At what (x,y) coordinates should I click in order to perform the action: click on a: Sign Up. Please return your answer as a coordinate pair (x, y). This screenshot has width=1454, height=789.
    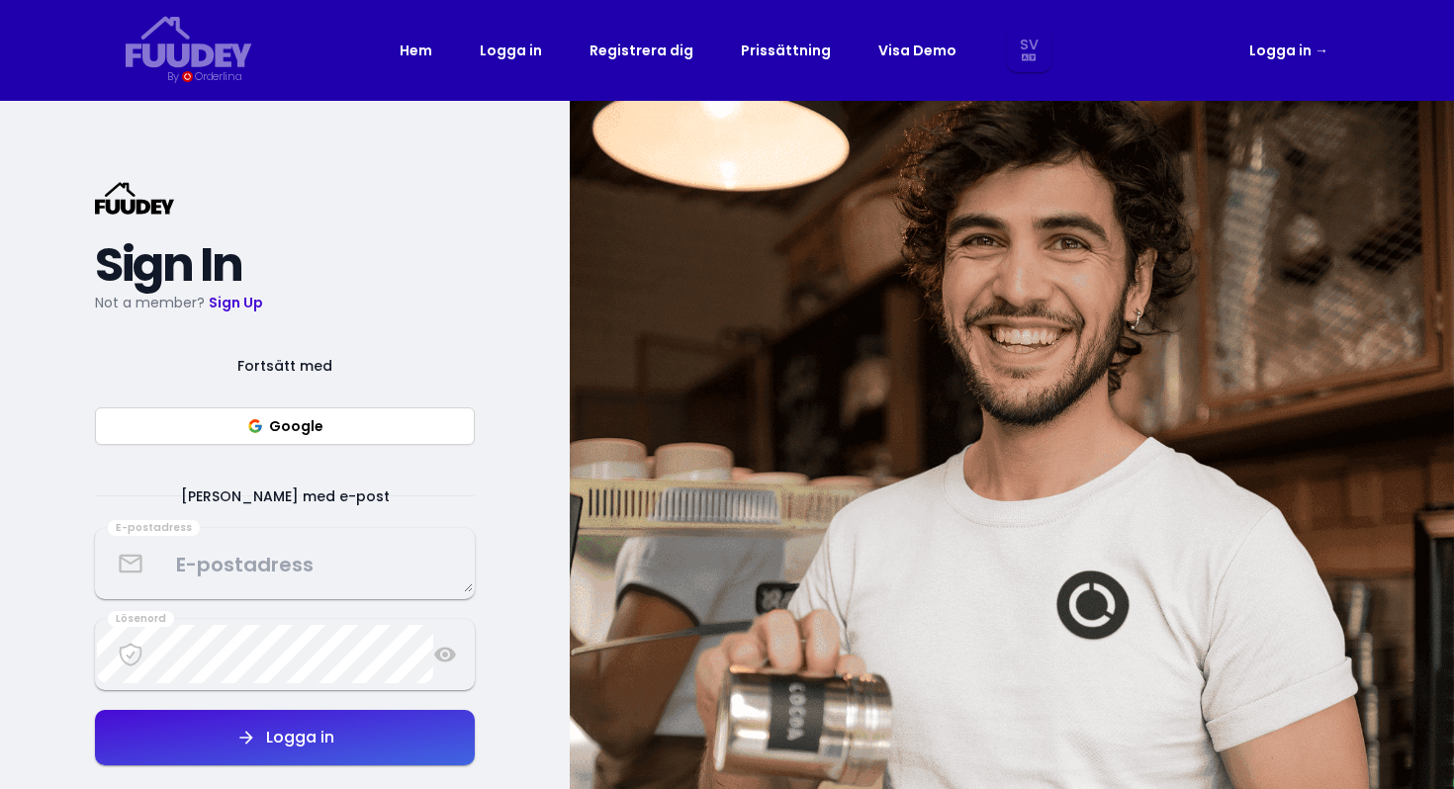
    Looking at the image, I should click on (235, 303).